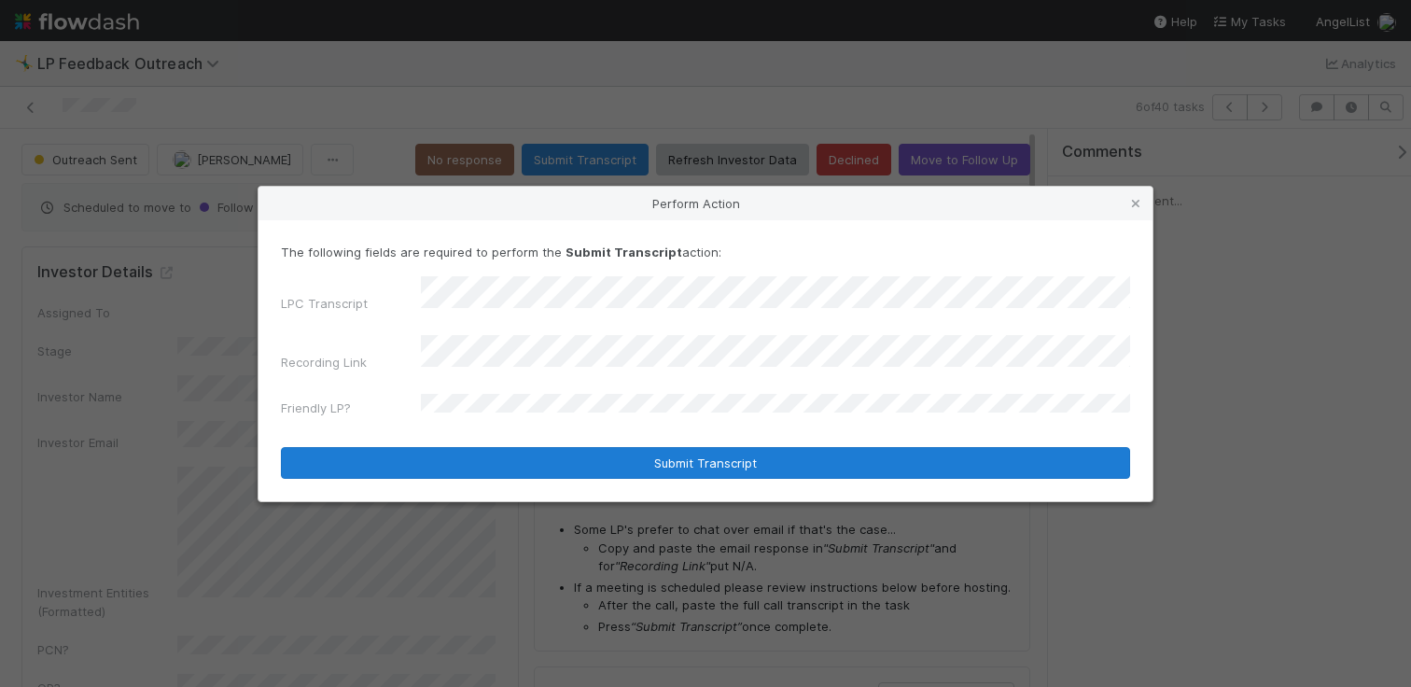  What do you see at coordinates (623, 252) in the screenshot?
I see `strong: Submit Transcript` at bounding box center [623, 252].